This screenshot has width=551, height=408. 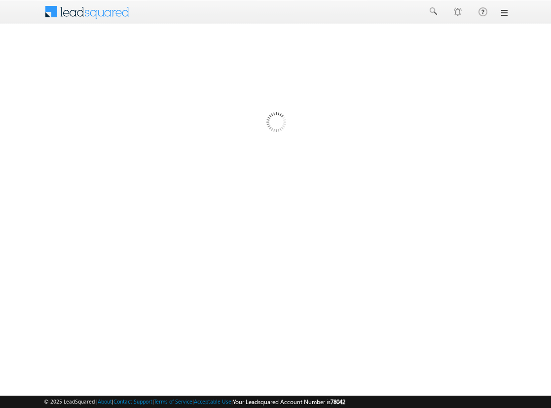 What do you see at coordinates (133, 401) in the screenshot?
I see `a: Contact Support` at bounding box center [133, 401].